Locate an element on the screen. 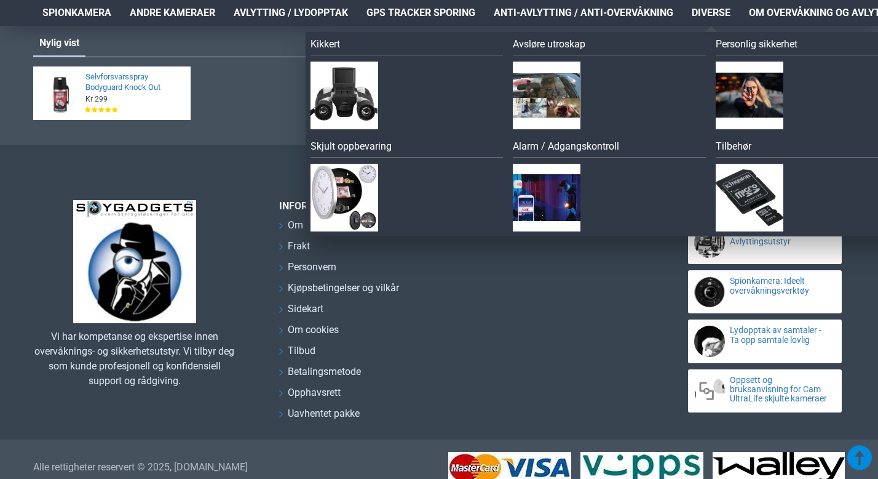 This screenshot has width=878, height=479. img: Tilbehør is located at coordinates (750, 197).